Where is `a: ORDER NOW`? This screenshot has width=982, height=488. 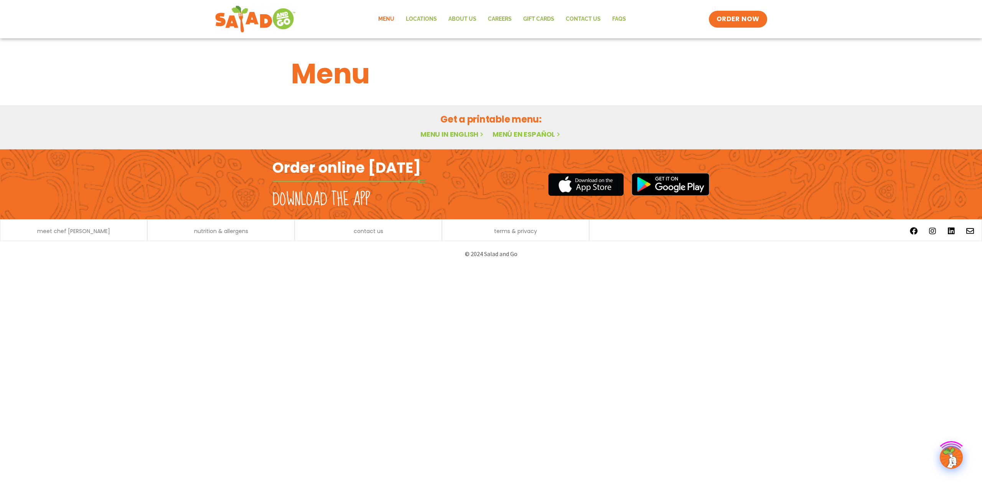 a: ORDER NOW is located at coordinates (738, 19).